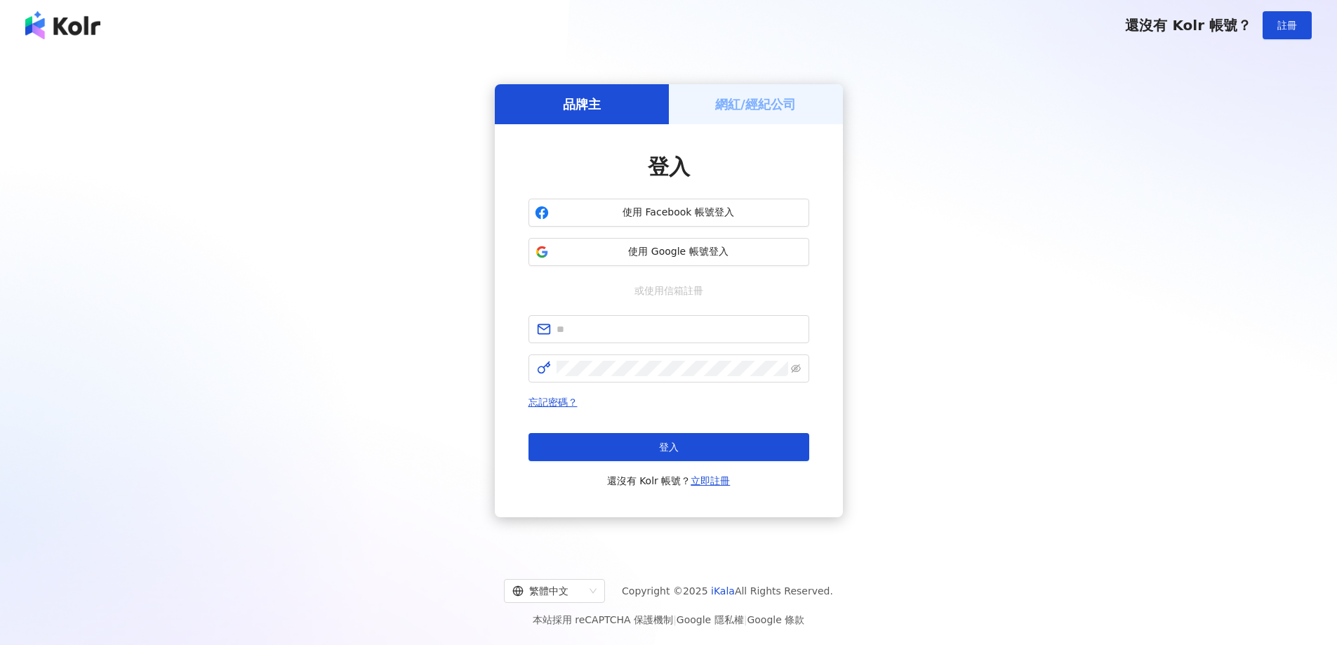 The width and height of the screenshot is (1337, 645). Describe the element at coordinates (796, 369) in the screenshot. I see `span: eye-invisible` at that location.